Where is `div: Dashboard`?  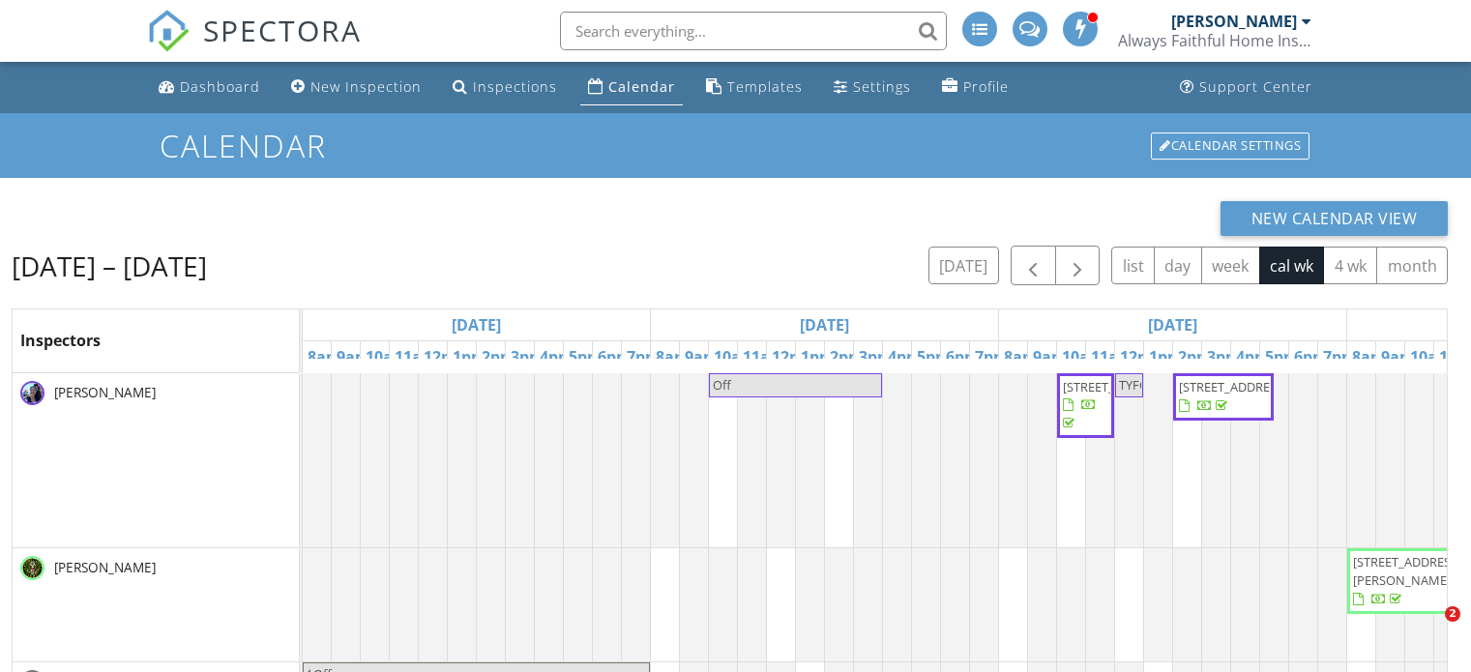
div: Dashboard is located at coordinates (220, 86).